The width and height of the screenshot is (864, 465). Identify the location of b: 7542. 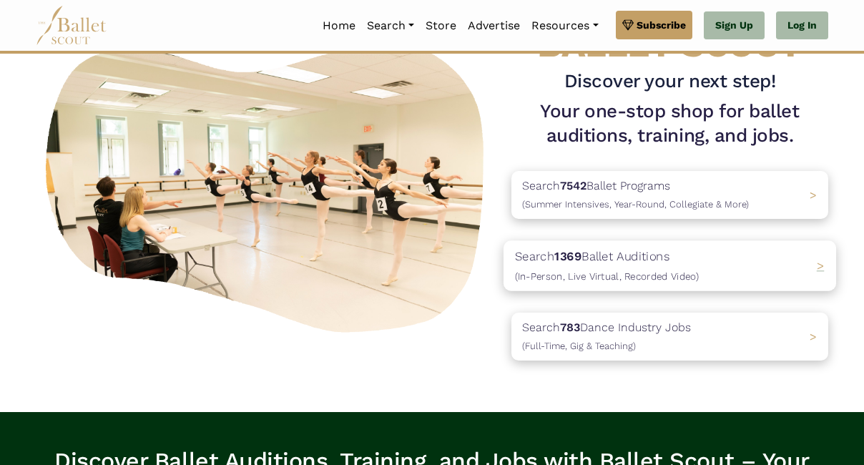
(573, 185).